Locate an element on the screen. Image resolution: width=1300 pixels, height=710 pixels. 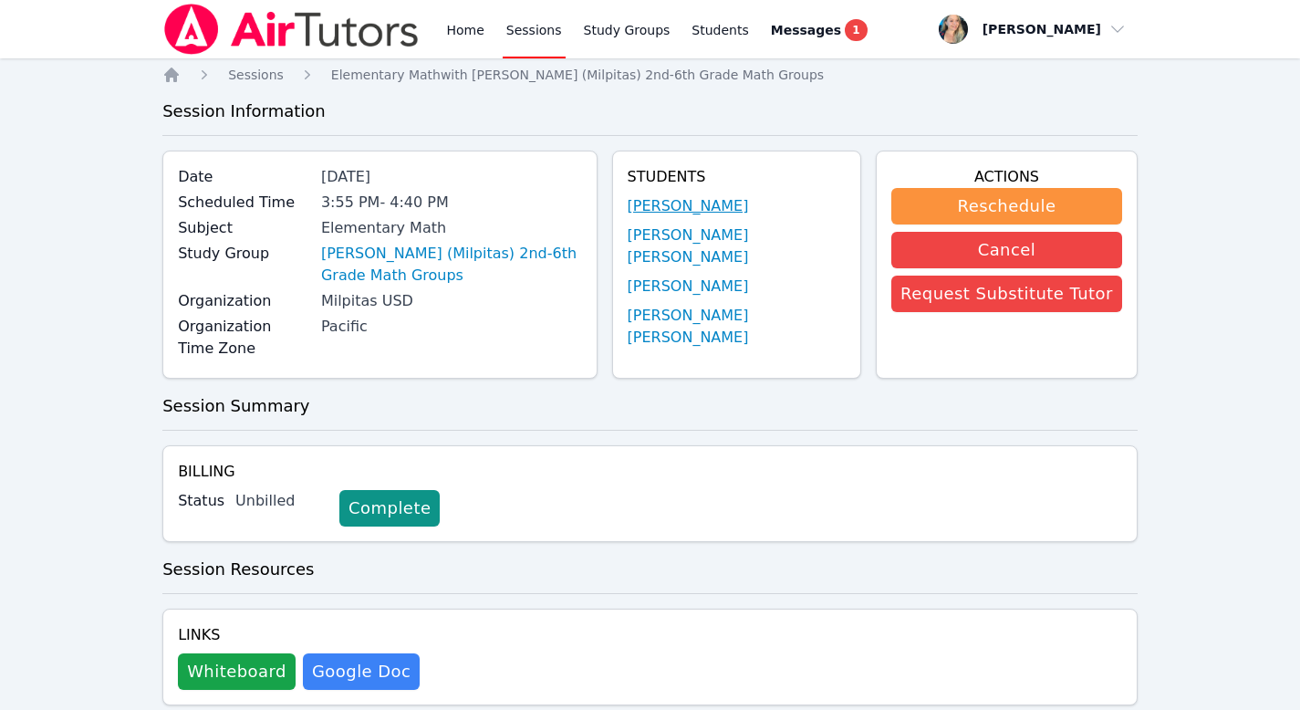
h4: Actions is located at coordinates (1006, 177).